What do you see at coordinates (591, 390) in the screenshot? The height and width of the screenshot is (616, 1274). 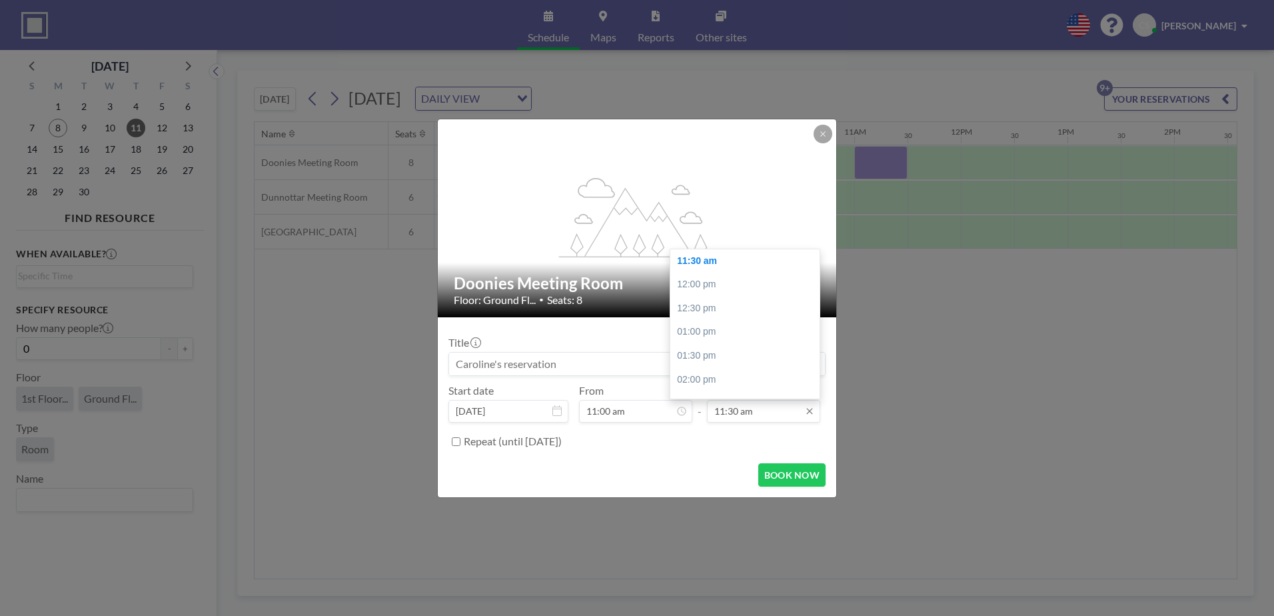 I see `label: From` at bounding box center [591, 390].